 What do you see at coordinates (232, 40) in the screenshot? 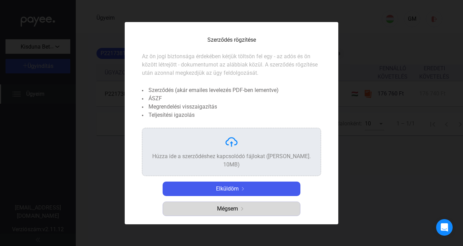
I see `font: Szerződés rögzítése` at bounding box center [232, 40].